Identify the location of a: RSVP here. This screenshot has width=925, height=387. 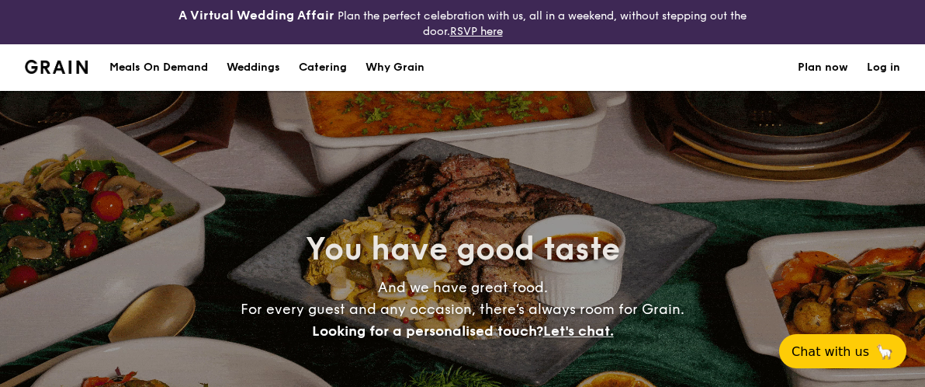
(477, 31).